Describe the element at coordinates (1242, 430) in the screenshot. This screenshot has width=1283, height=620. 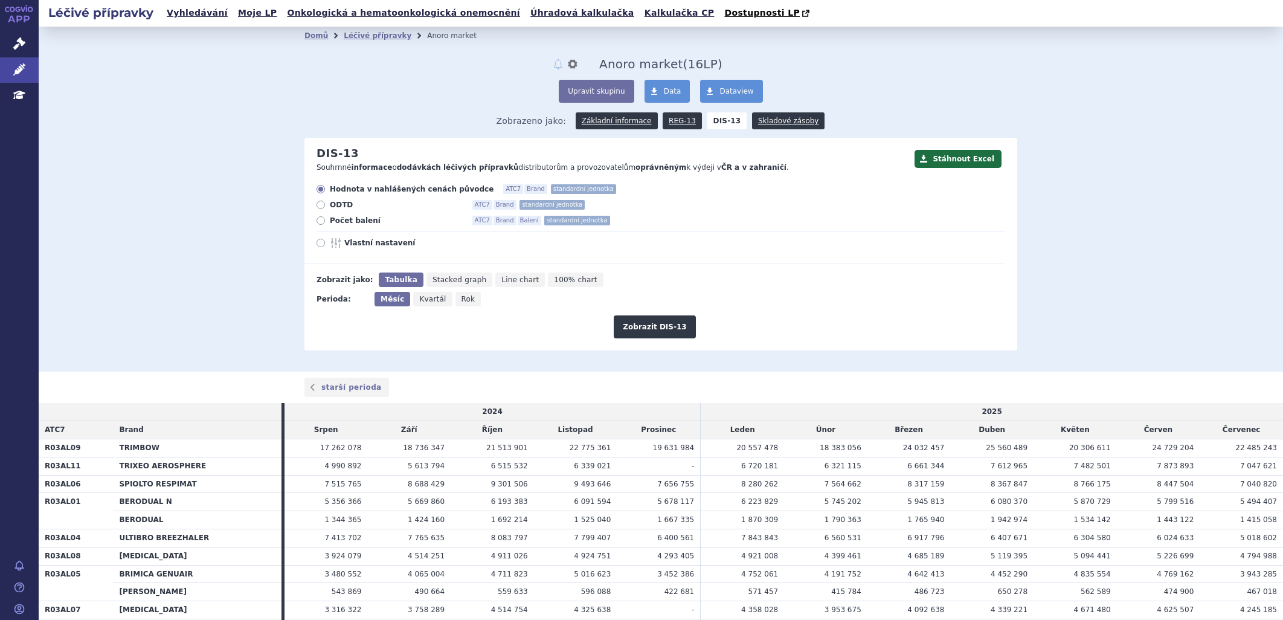
I see `td: Červenec` at that location.